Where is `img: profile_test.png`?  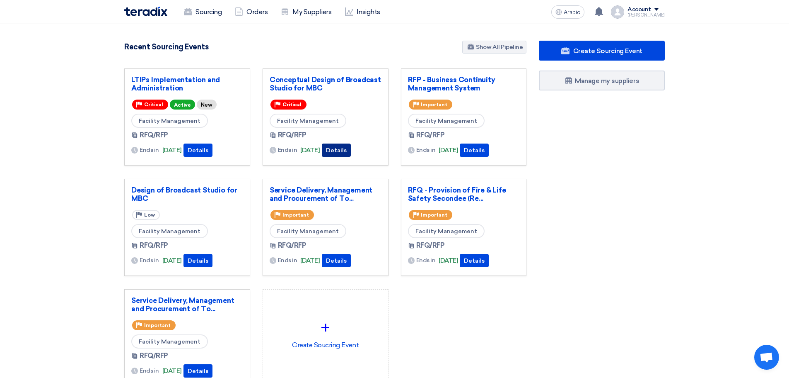
img: profile_test.png is located at coordinates (618, 12).